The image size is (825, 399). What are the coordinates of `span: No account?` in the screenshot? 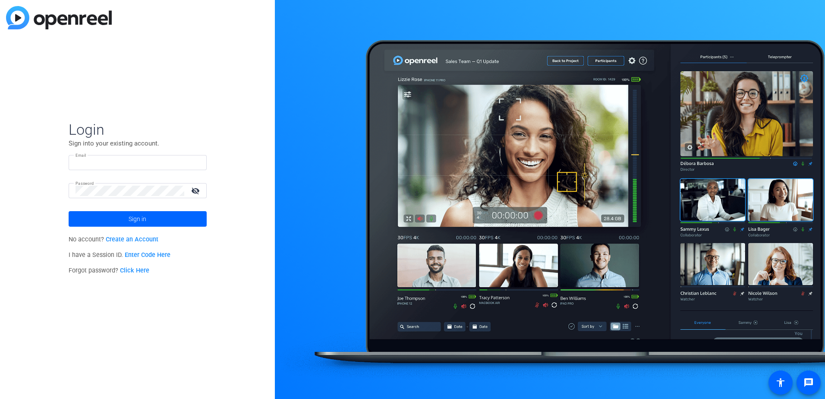 It's located at (113, 239).